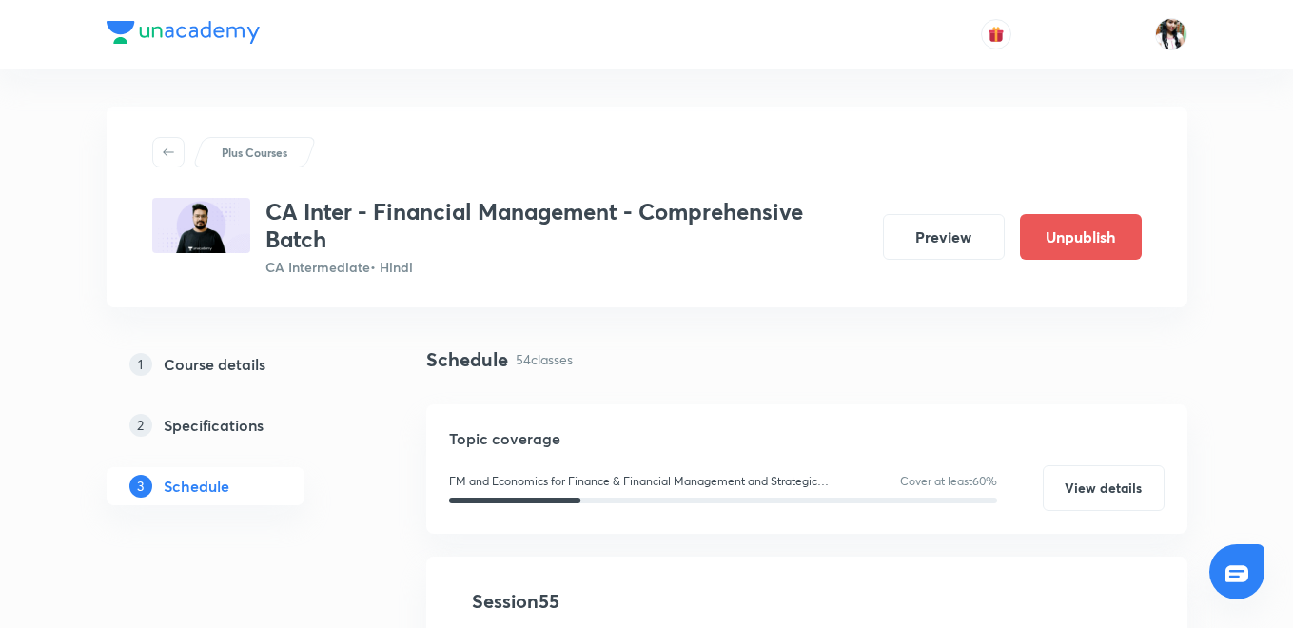 The height and width of the screenshot is (628, 1293). I want to click on img: Bismita Dutta, so click(1172, 34).